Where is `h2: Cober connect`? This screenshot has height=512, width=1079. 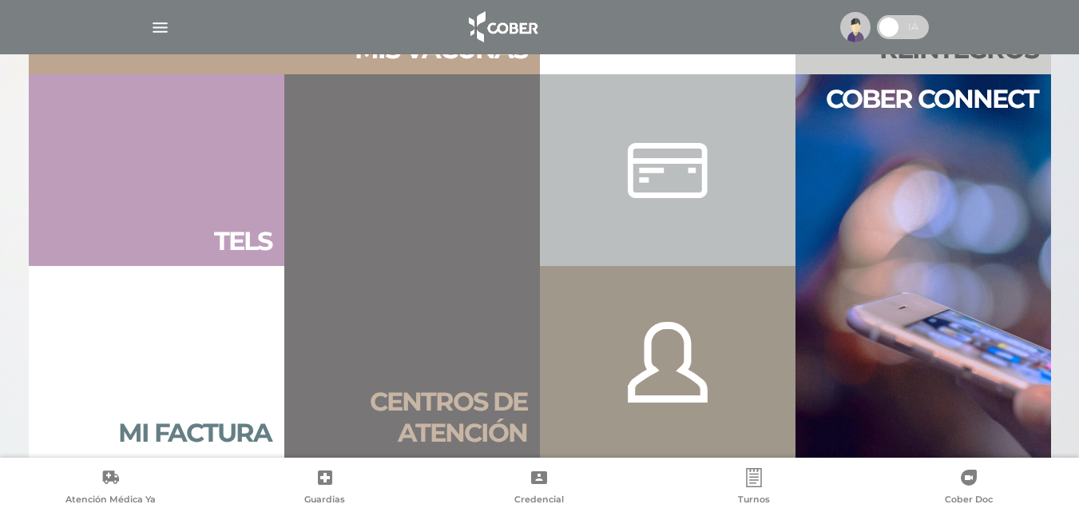
h2: Cober connect is located at coordinates (932, 99).